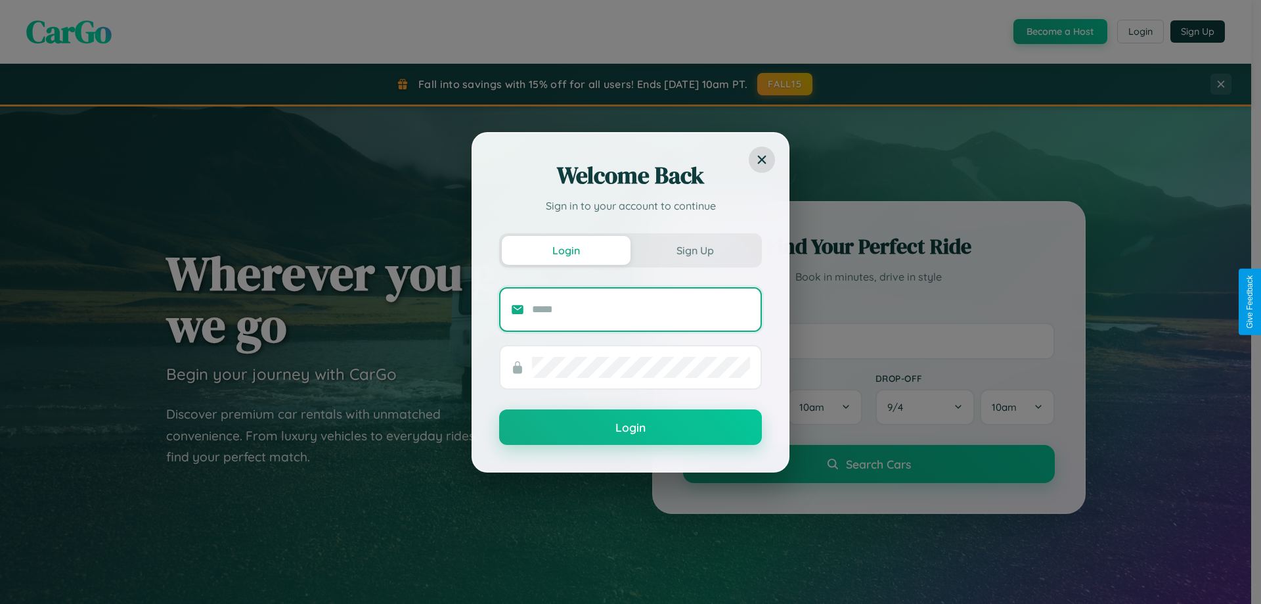 This screenshot has height=604, width=1261. What do you see at coordinates (1250, 301) in the screenshot?
I see `div: Give Feedback` at bounding box center [1250, 301].